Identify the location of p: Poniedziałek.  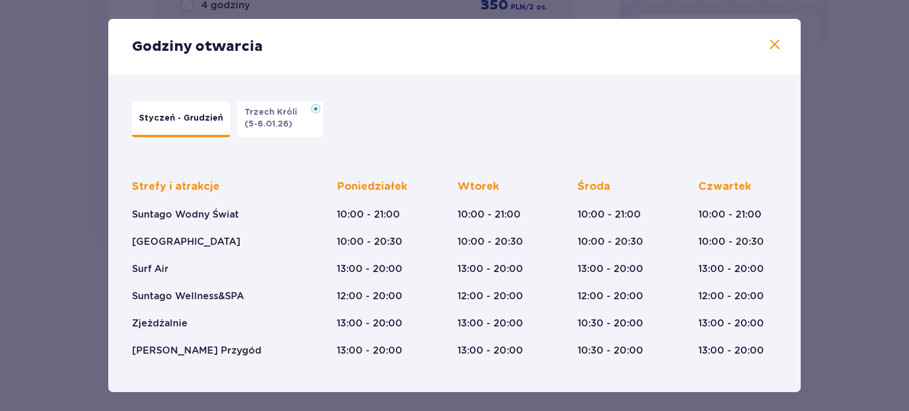
(372, 187).